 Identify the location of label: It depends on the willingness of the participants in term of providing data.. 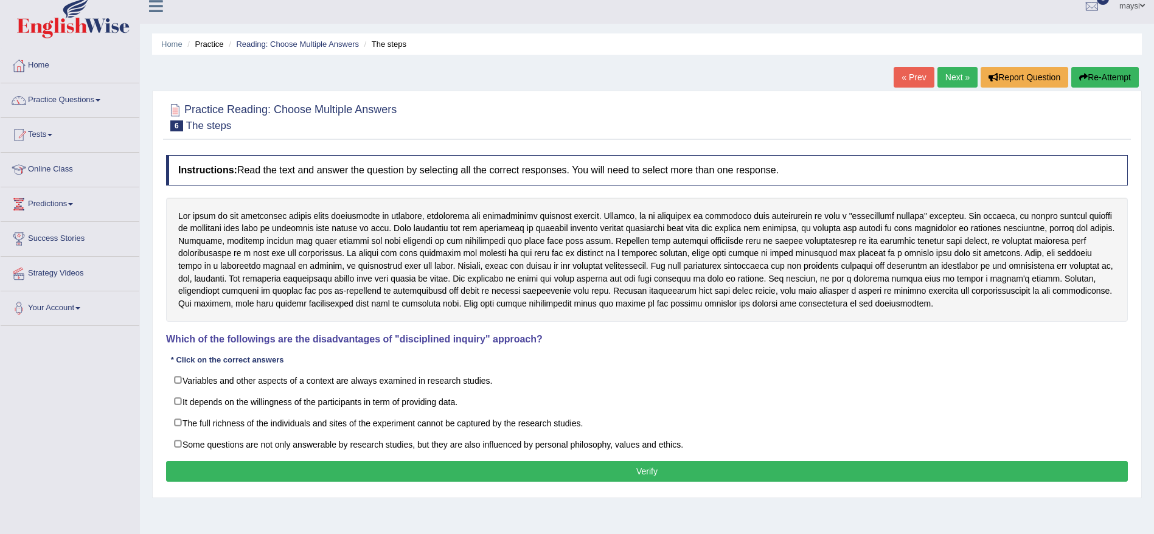
(646, 401).